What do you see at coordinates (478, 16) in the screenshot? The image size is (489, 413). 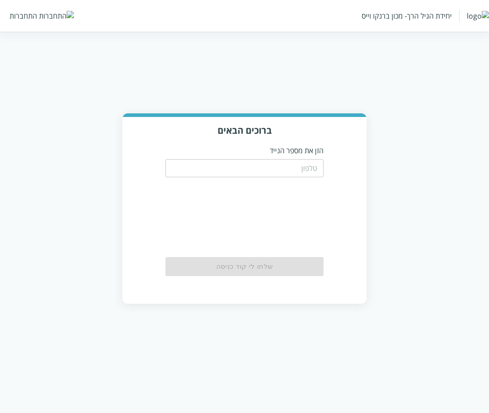 I see `img: logo` at bounding box center [478, 16].